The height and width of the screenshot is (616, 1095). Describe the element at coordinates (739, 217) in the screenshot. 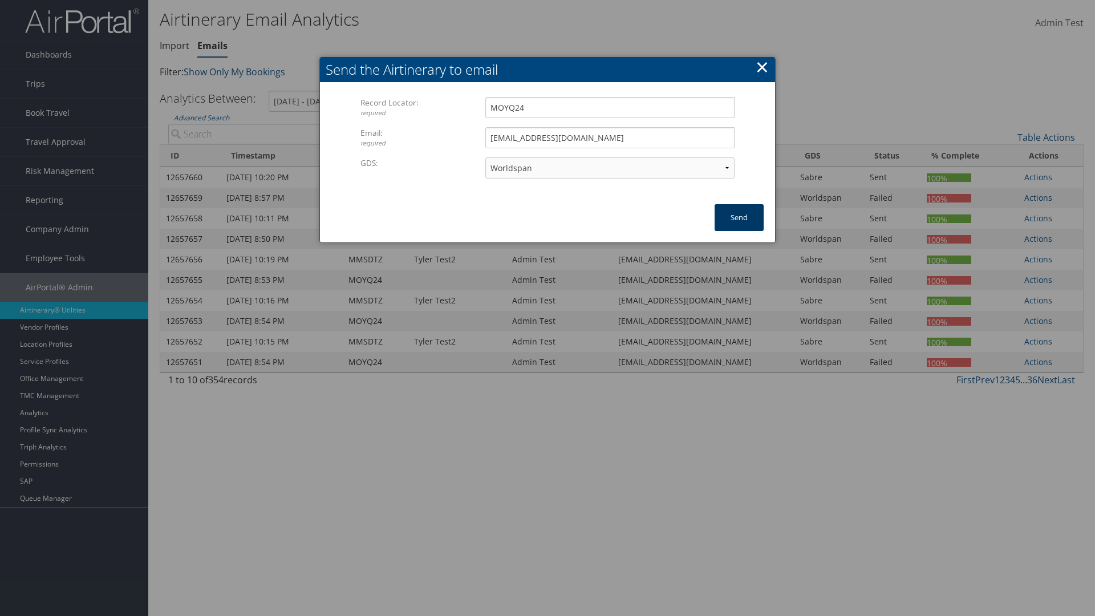

I see `button: Send` at that location.